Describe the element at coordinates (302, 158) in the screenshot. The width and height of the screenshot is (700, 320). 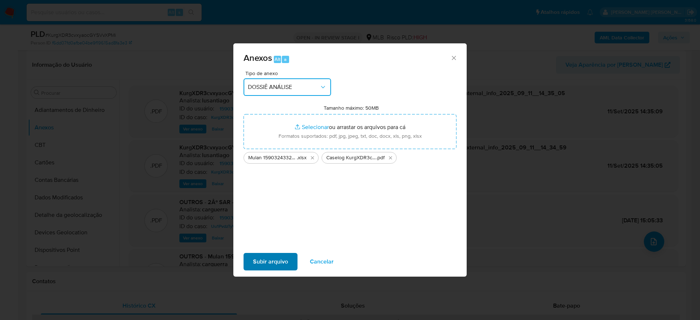
I see `span: .xlsx` at that location.